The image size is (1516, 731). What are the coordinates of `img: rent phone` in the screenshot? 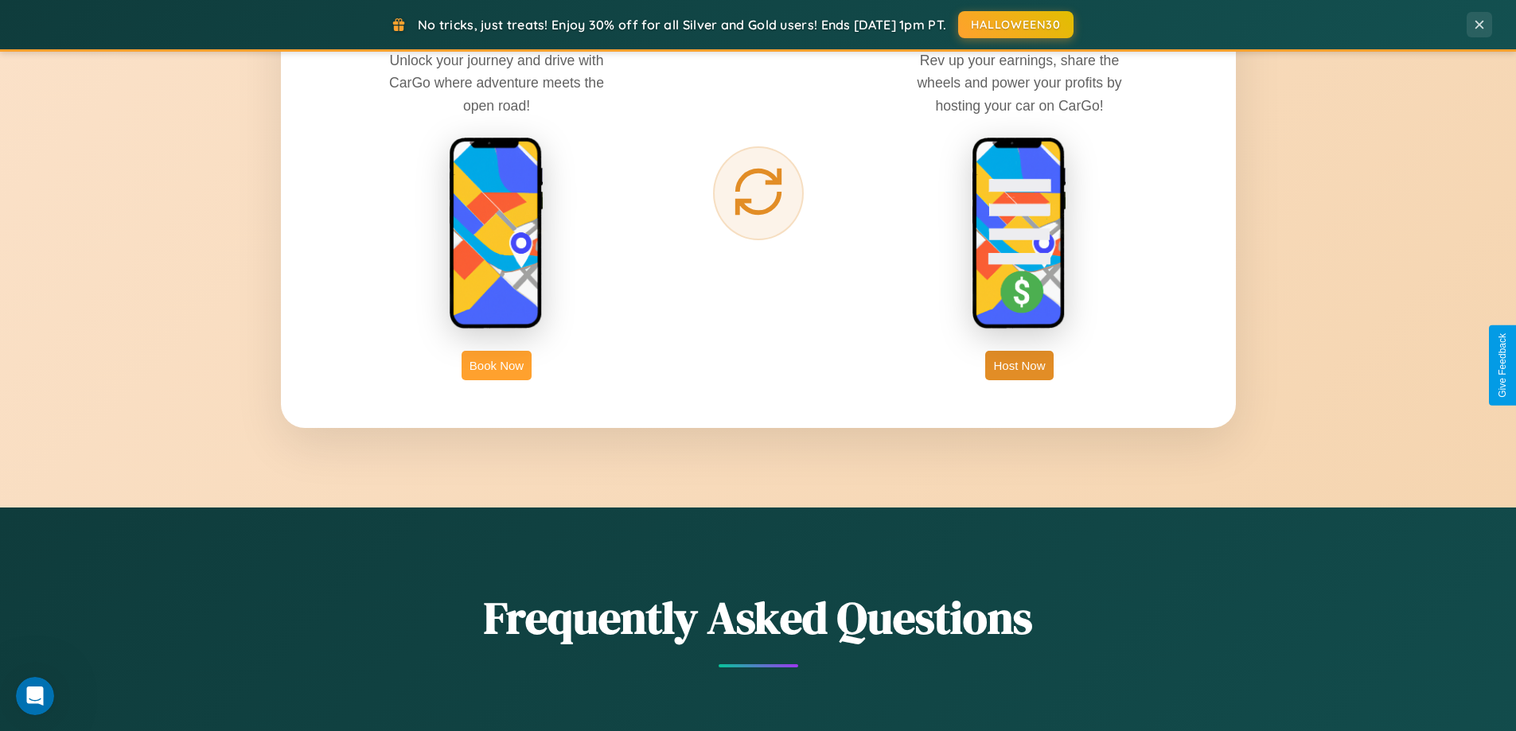 It's located at (497, 234).